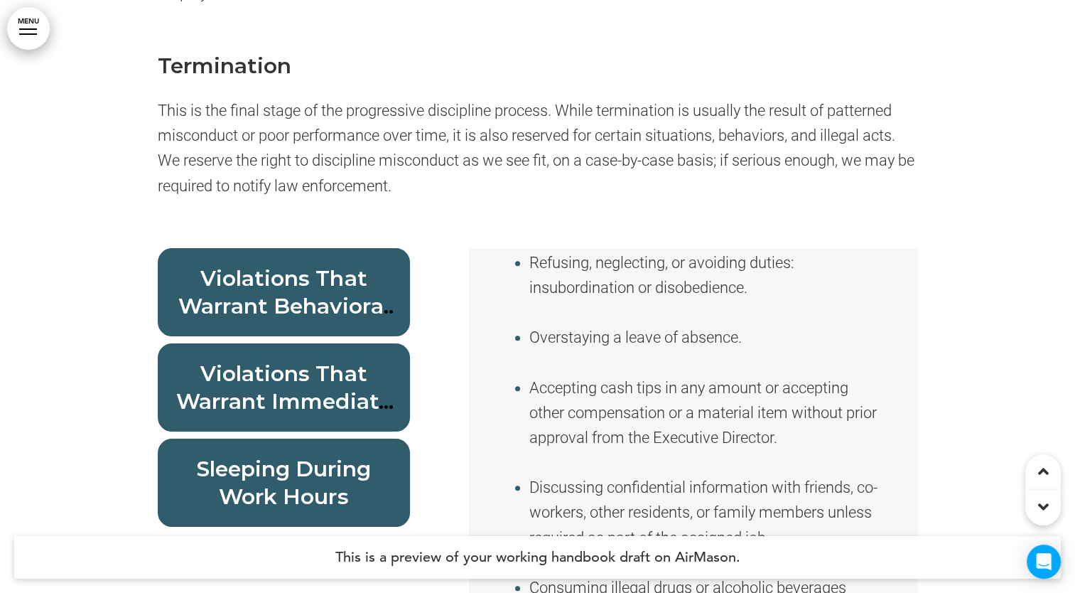 The width and height of the screenshot is (1075, 593). Describe the element at coordinates (537, 557) in the screenshot. I see `h4: This is a preview of your working handbook draft on AirMason.` at that location.